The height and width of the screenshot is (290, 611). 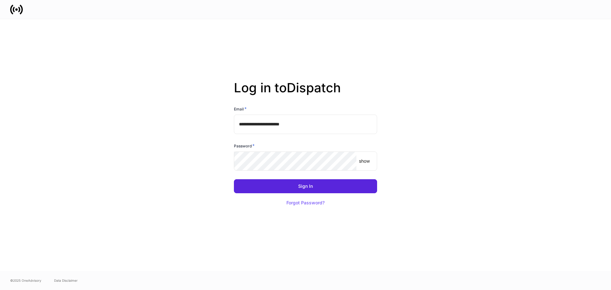 I want to click on h2: Log in to Dispatch, so click(x=306, y=93).